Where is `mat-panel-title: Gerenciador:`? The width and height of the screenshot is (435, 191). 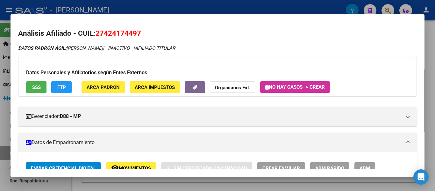 mat-panel-title: Gerenciador: is located at coordinates (214, 116).